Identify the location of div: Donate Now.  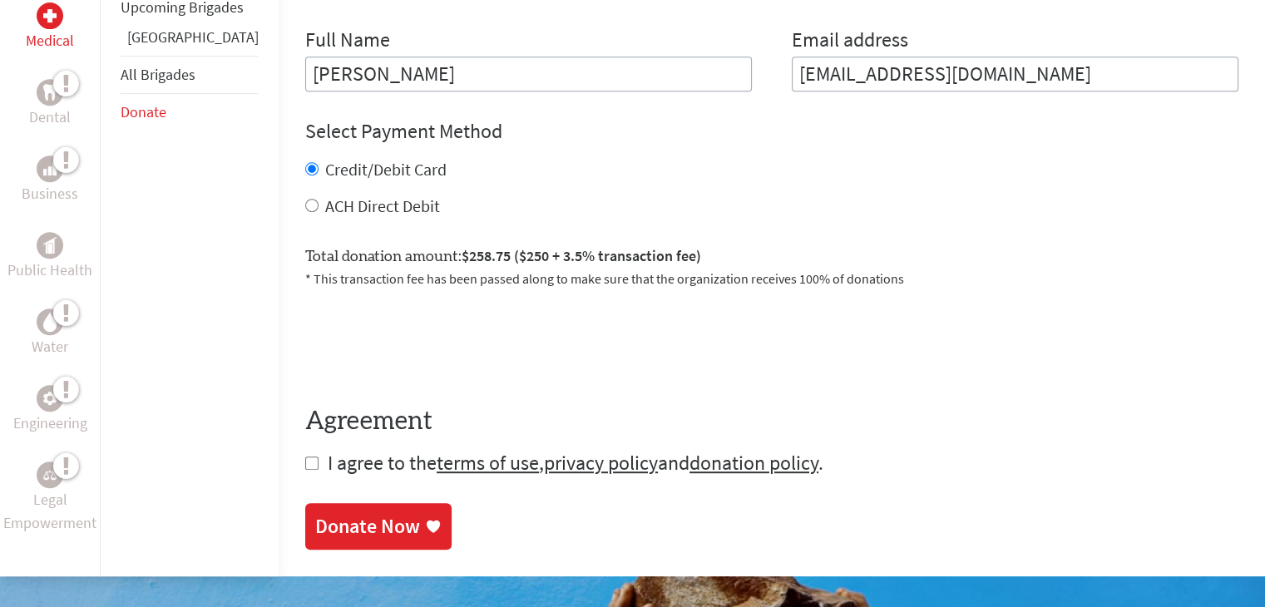
(368, 527).